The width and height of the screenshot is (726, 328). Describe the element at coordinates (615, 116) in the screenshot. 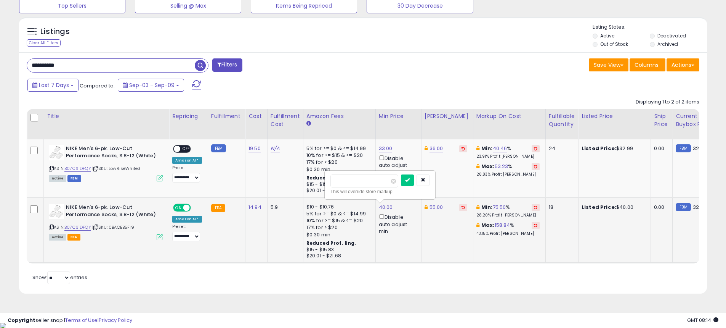

I see `div: Listed Price` at that location.